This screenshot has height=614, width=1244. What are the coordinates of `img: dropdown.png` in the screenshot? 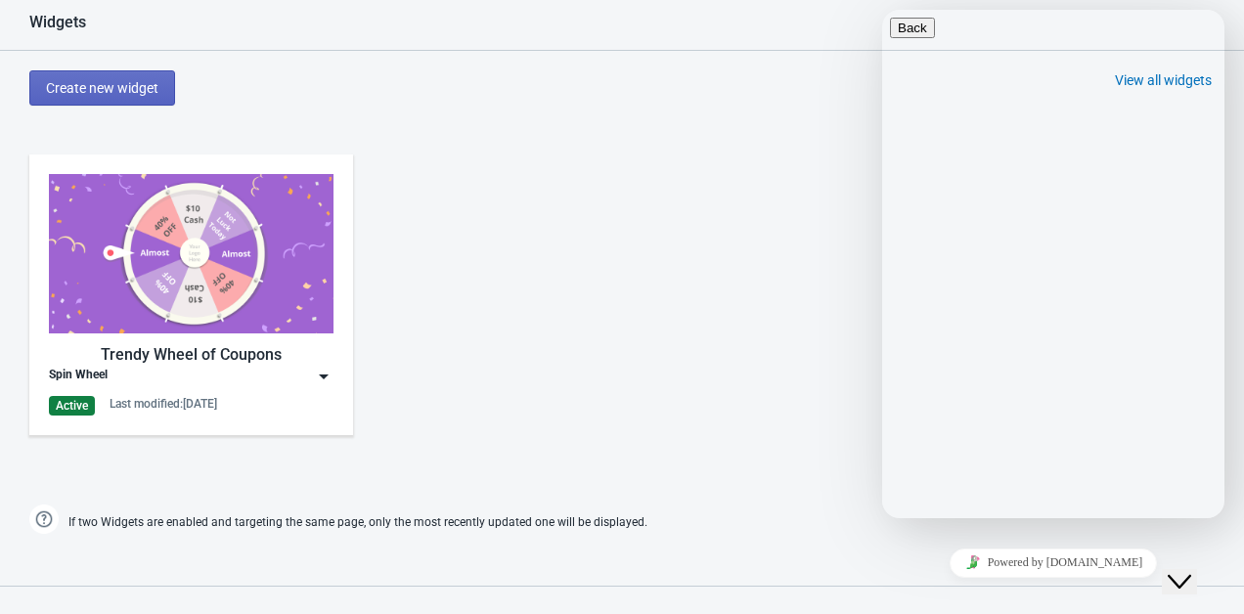 It's located at (324, 376).